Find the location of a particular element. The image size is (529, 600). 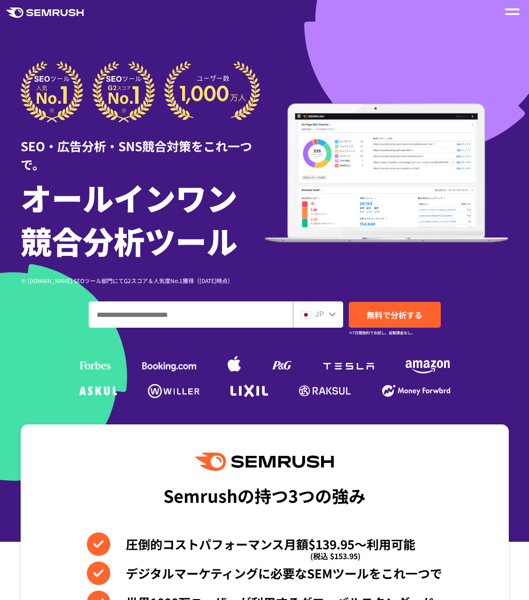

li: 圧倒的コストパフォーマンス月額$139.95〜利用可能 is located at coordinates (264, 544).